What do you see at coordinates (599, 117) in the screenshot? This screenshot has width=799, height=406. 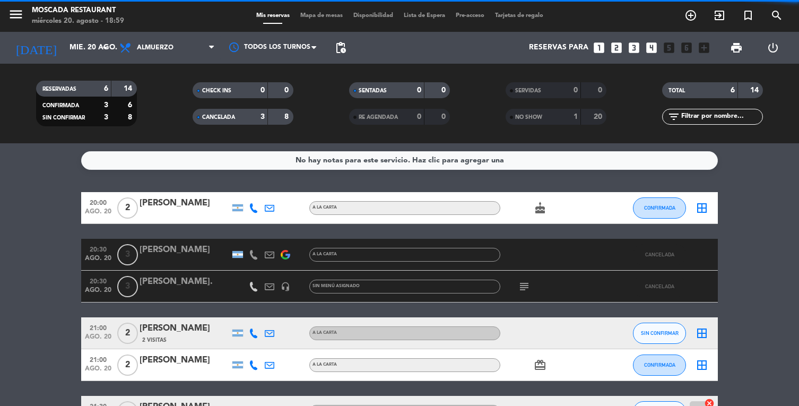 I see `strong: 20` at bounding box center [599, 117].